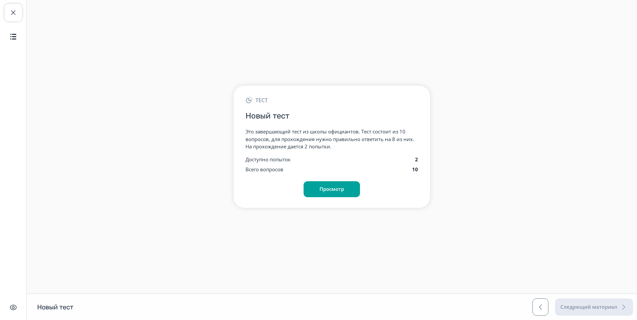  I want to click on div: Тест, so click(332, 100).